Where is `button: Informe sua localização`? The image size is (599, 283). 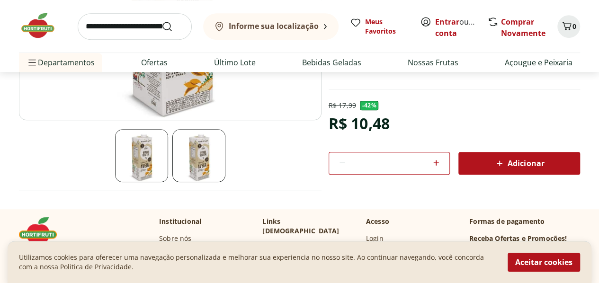
button: Informe sua localização is located at coordinates (271, 26).